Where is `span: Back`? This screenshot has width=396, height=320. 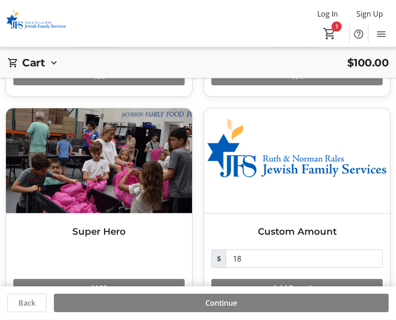
span: Back is located at coordinates (27, 303).